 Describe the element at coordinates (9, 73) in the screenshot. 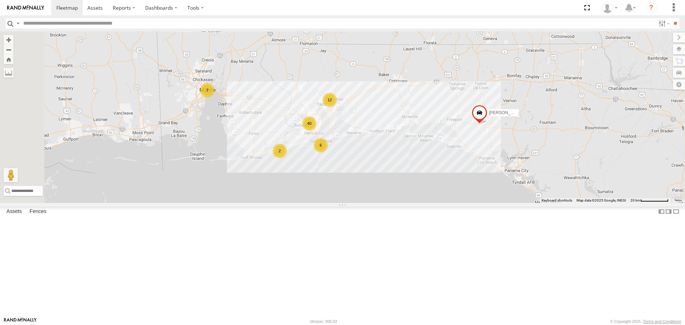

I see `label: Measure` at that location.